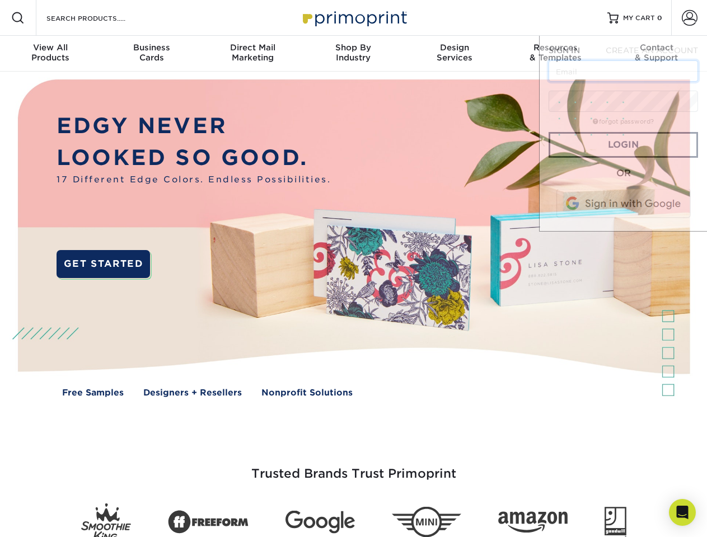 This screenshot has height=537, width=707. I want to click on span: Resources, so click(555, 48).